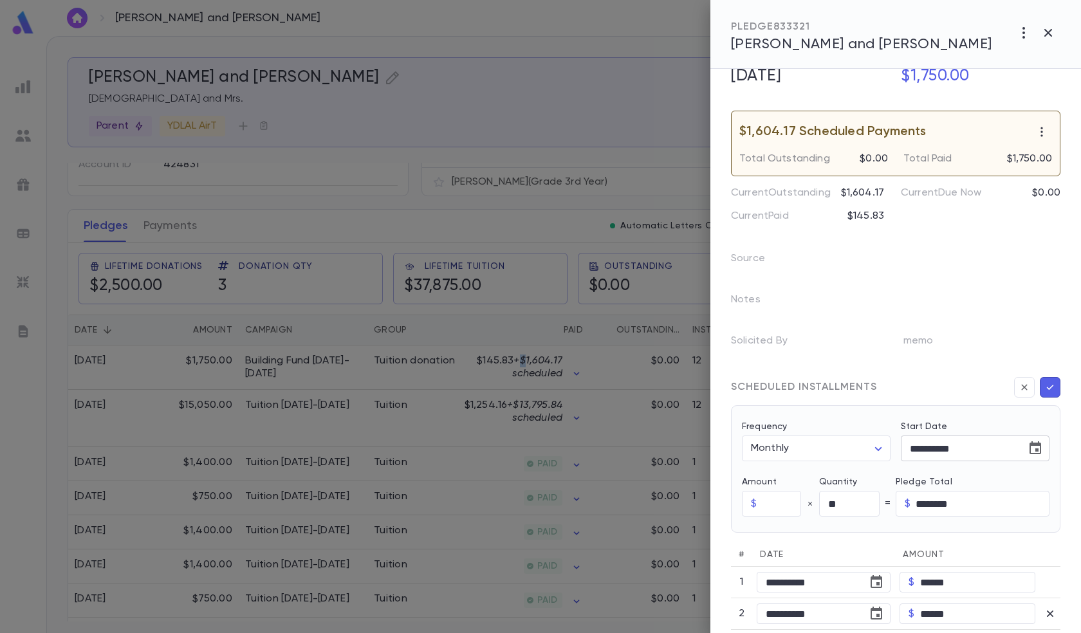 The image size is (1081, 633). Describe the element at coordinates (741, 582) in the screenshot. I see `p: 1` at that location.